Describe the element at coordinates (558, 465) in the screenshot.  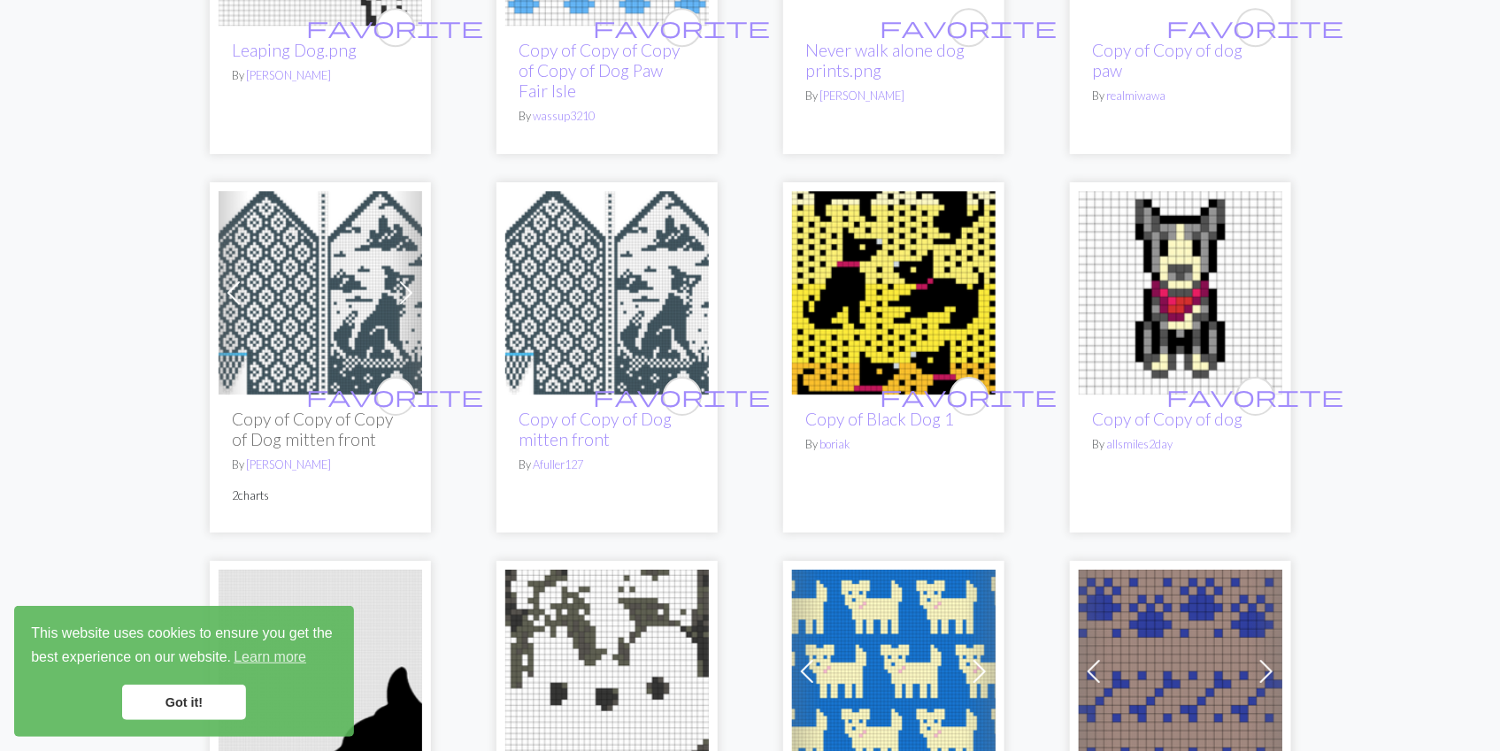
I see `a: Afuller127` at that location.